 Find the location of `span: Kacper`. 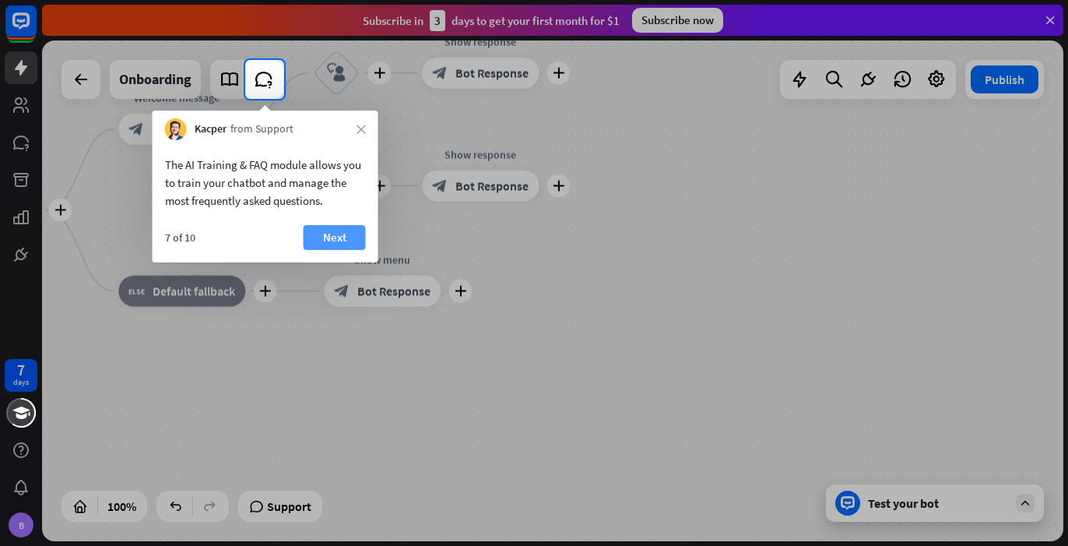

span: Kacper is located at coordinates (210, 129).